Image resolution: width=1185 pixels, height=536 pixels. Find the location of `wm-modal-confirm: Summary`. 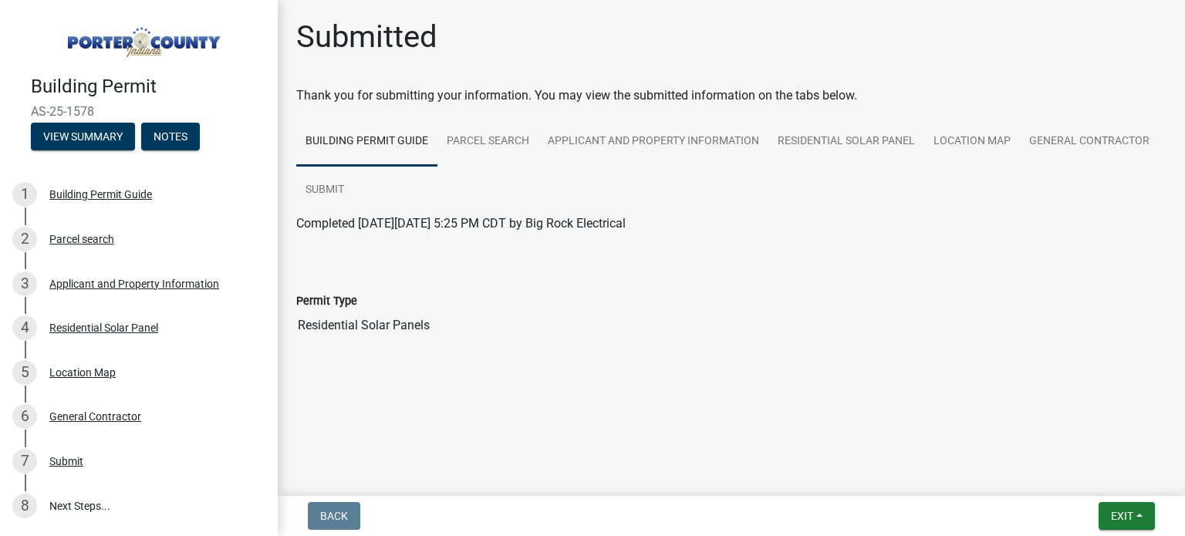

wm-modal-confirm: Summary is located at coordinates (83, 137).